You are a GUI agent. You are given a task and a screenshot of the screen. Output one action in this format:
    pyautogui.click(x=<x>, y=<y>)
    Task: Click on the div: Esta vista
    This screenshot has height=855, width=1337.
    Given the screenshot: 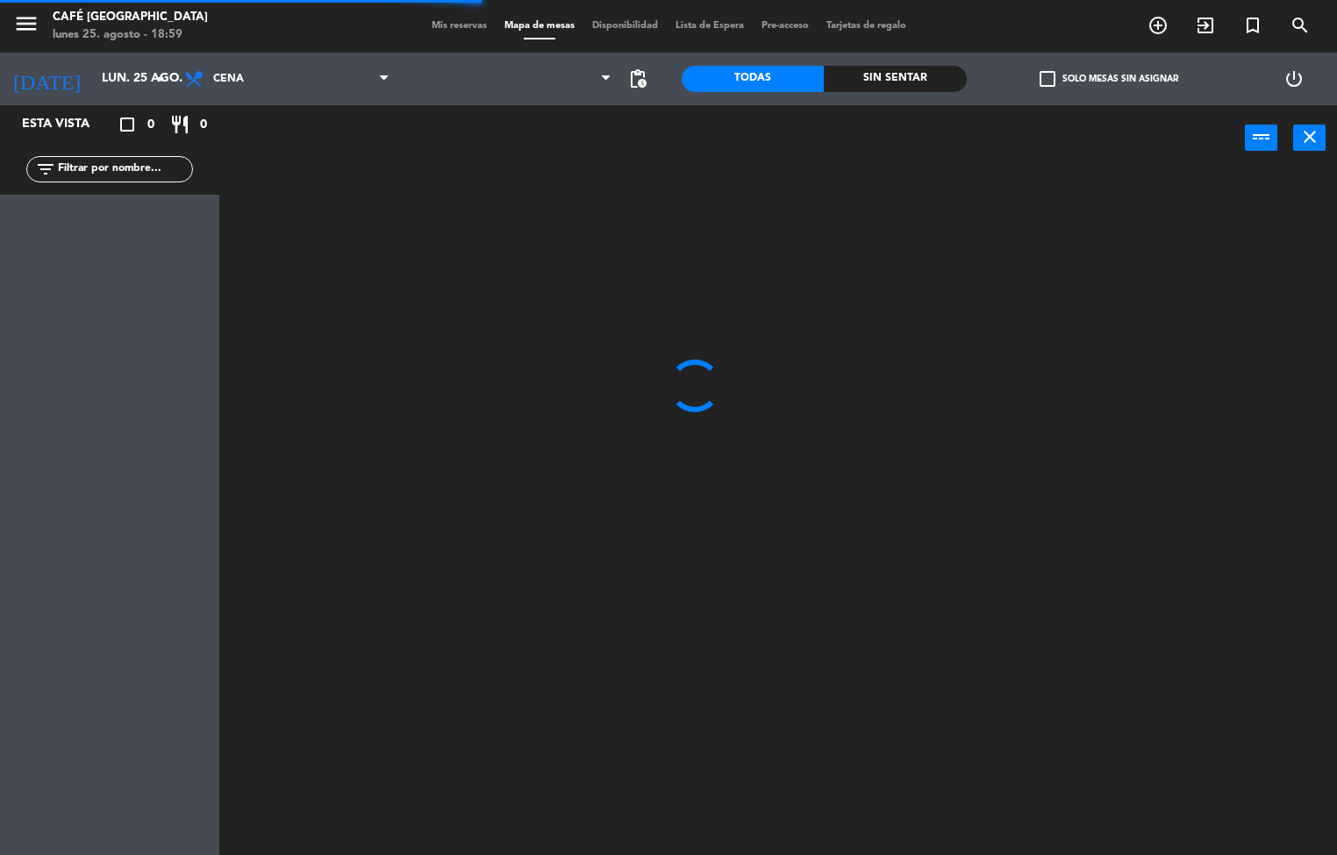 What is the action you would take?
    pyautogui.click(x=68, y=125)
    